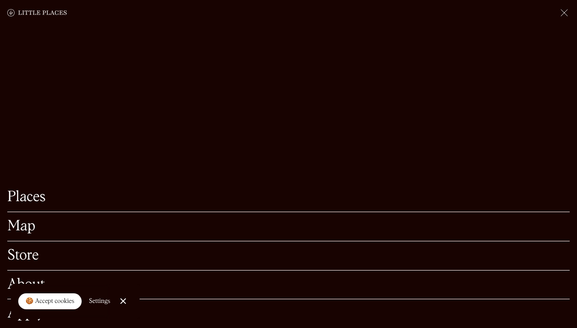  What do you see at coordinates (99, 301) in the screenshot?
I see `a: Settings` at bounding box center [99, 301].